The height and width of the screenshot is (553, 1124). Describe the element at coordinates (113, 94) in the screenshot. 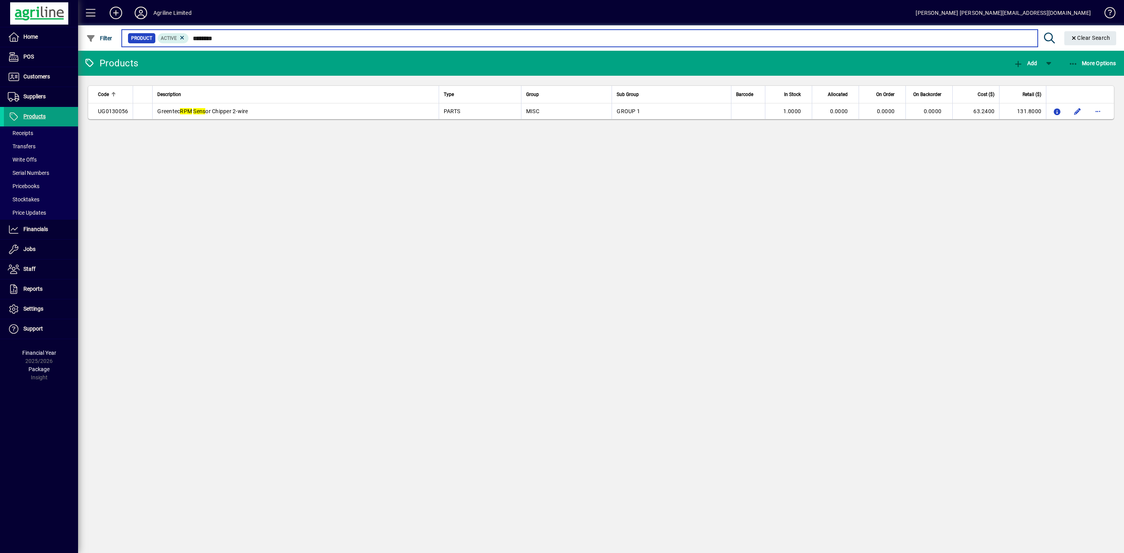

I see `div: Code` at that location.